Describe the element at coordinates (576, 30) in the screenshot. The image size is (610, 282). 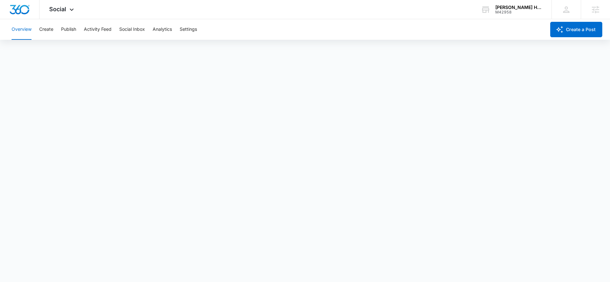
I see `button: Create a Post` at that location.